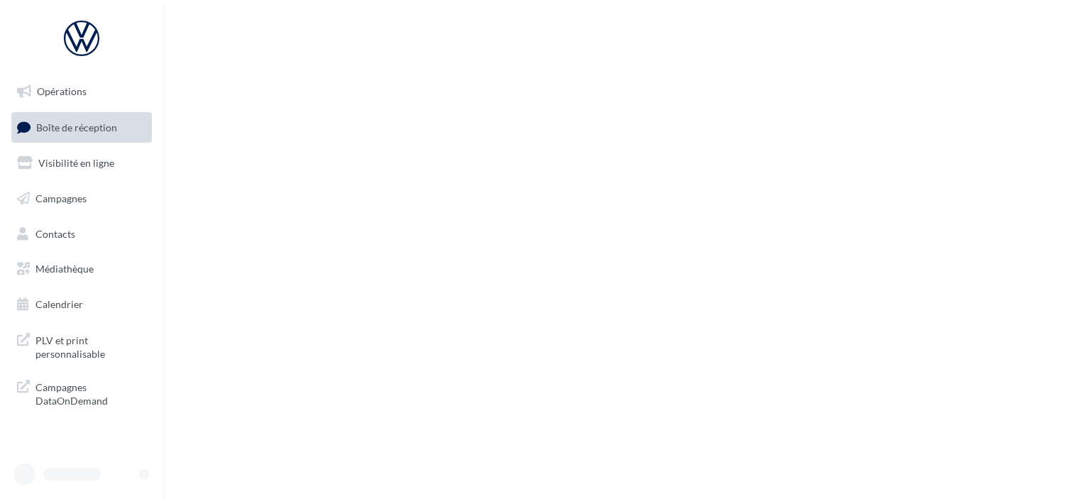 The image size is (1090, 499). I want to click on span: Médiathèque, so click(65, 268).